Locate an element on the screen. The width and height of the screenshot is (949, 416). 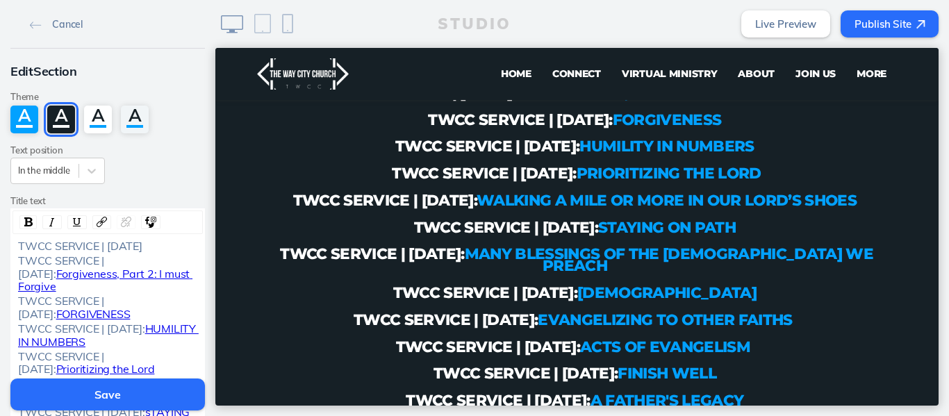
label: Theme is located at coordinates (108, 97).